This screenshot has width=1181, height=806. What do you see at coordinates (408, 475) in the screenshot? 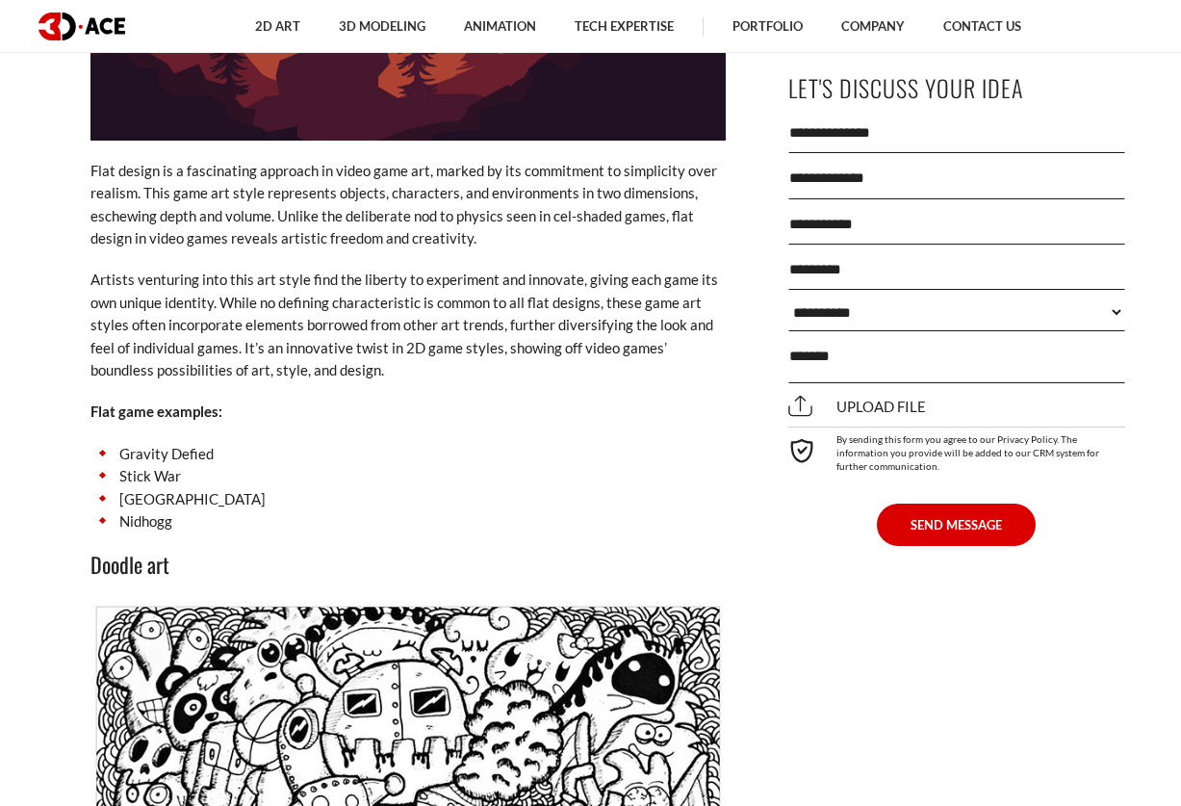
I see `li: Stick War` at bounding box center [408, 475].